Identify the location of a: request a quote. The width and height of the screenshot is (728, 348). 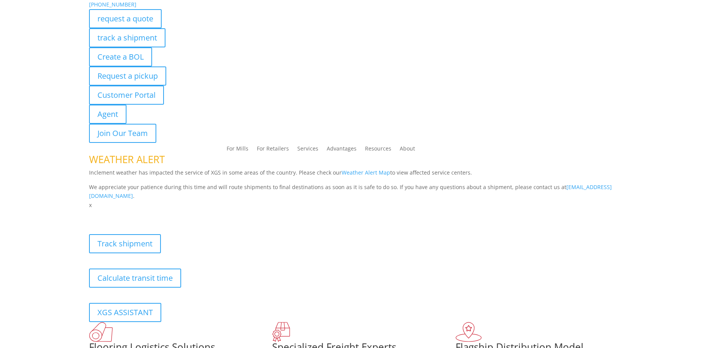
(125, 19).